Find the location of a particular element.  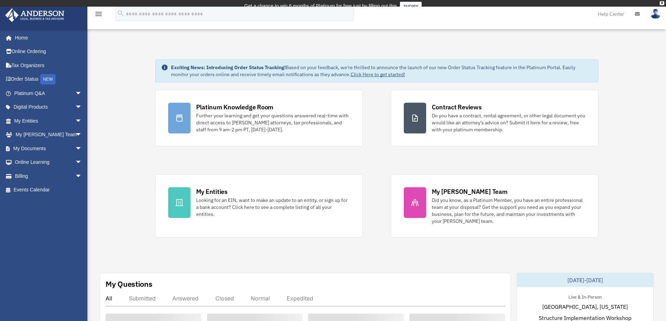

a: My Documentsarrow_drop_down is located at coordinates (49, 149).